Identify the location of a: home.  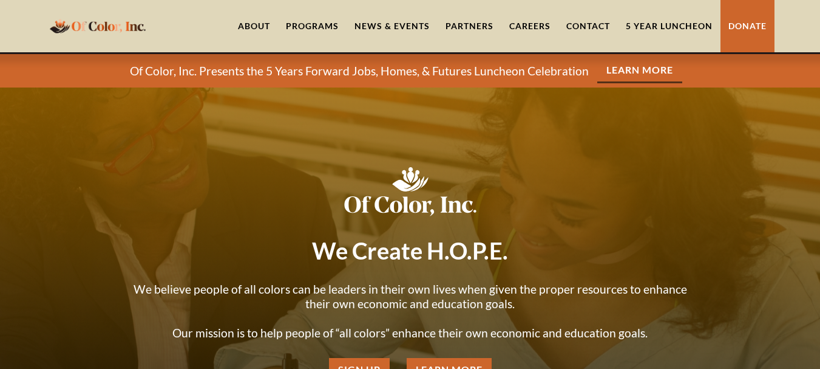
(98, 26).